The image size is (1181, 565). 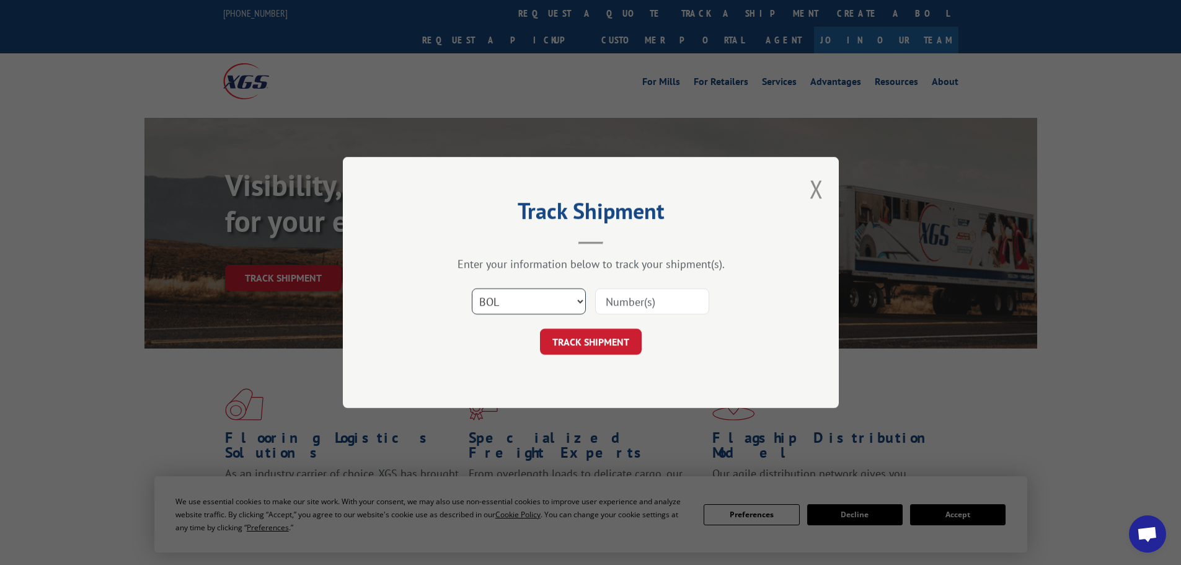 What do you see at coordinates (1147, 534) in the screenshot?
I see `div: Open chat` at bounding box center [1147, 534].